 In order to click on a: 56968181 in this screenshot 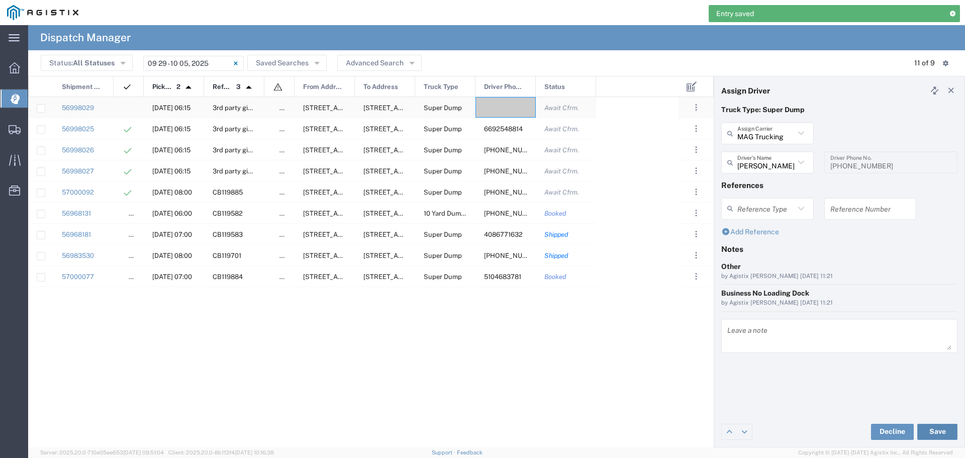, I will do `click(76, 234)`.